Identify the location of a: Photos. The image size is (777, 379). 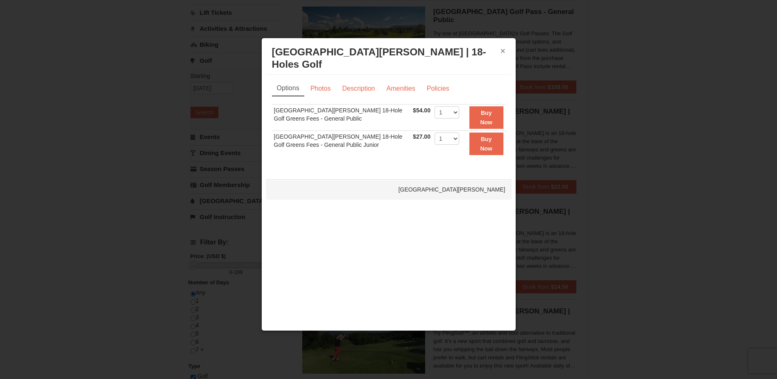
(321, 89).